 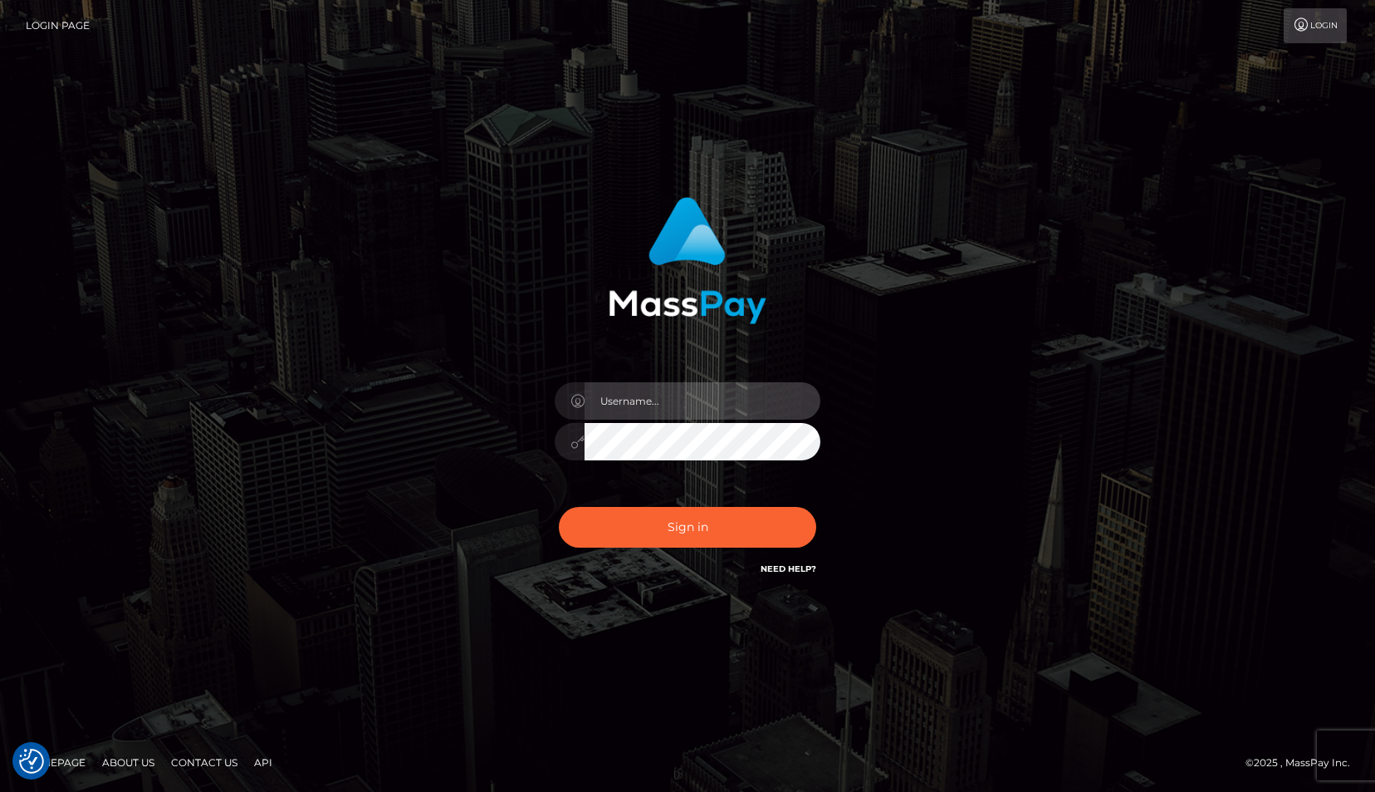 I want to click on a: Homepage, so click(x=55, y=762).